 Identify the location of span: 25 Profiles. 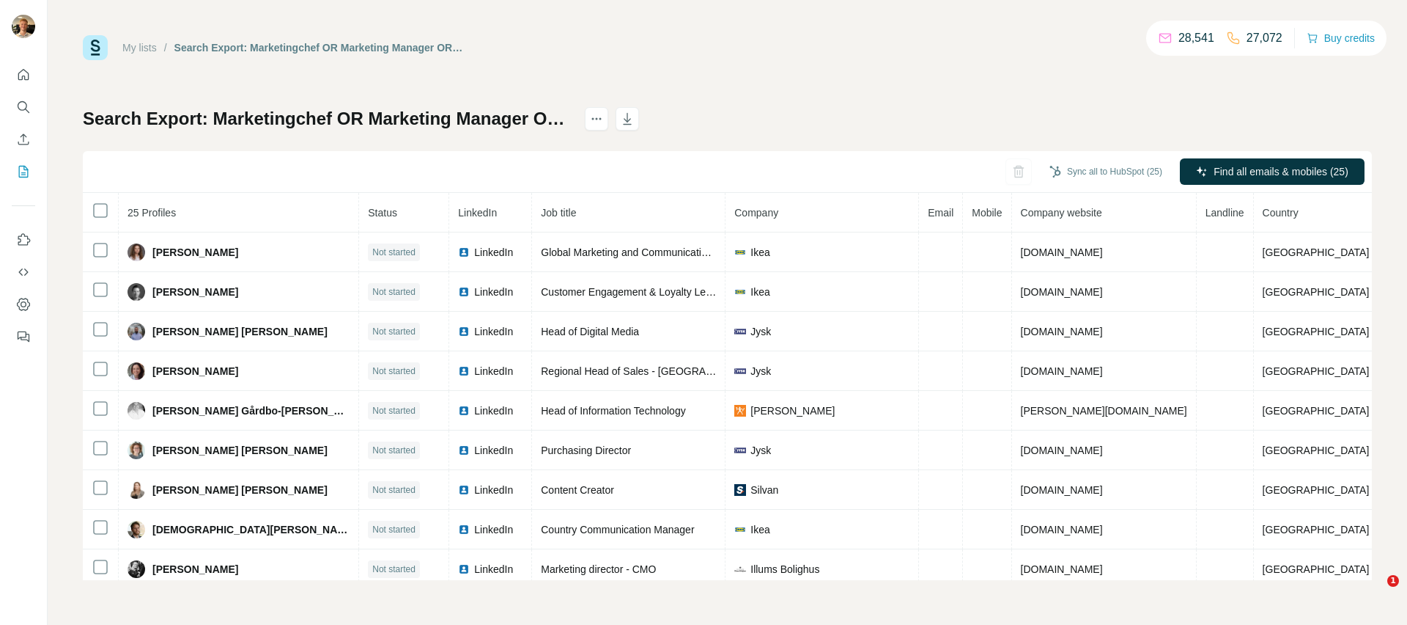
(152, 213).